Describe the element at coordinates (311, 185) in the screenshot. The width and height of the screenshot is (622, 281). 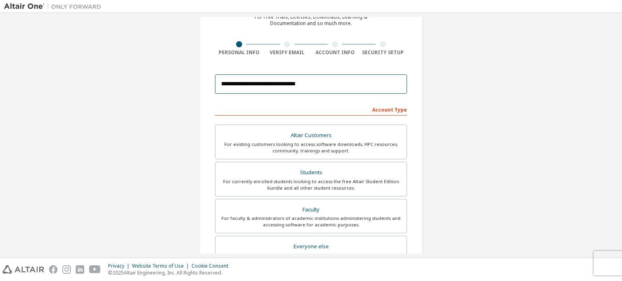
I see `div: For currently enrolled students looking to access the free Altair Student Edition bundle and all ...` at that location.